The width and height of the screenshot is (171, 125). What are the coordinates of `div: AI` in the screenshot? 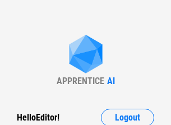 It's located at (111, 81).